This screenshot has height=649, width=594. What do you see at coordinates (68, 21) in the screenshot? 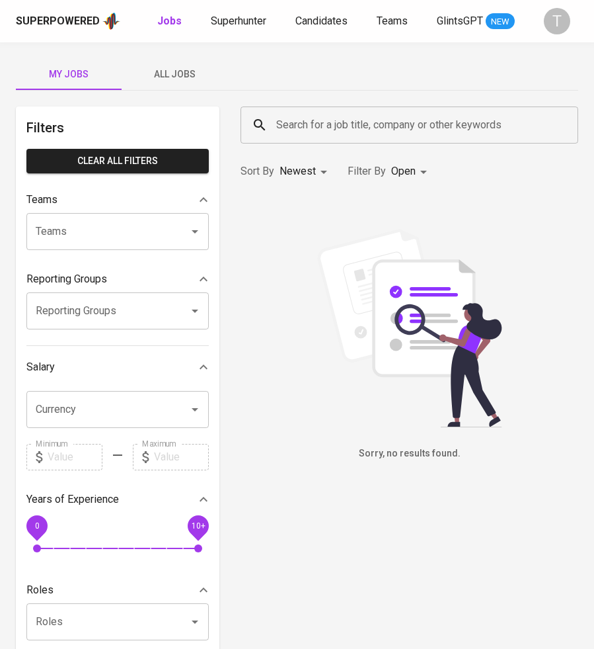
I see `a: Superpoweredapp logo` at bounding box center [68, 21].